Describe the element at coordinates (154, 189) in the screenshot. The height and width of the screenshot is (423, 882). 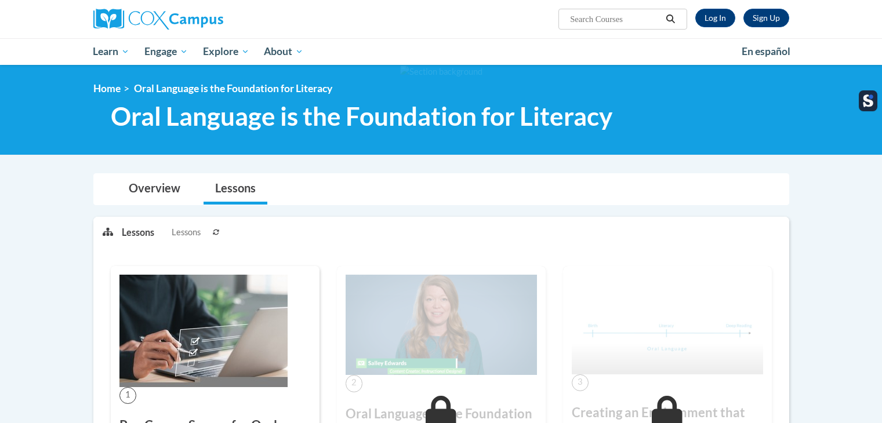
I see `a: Overview` at that location.